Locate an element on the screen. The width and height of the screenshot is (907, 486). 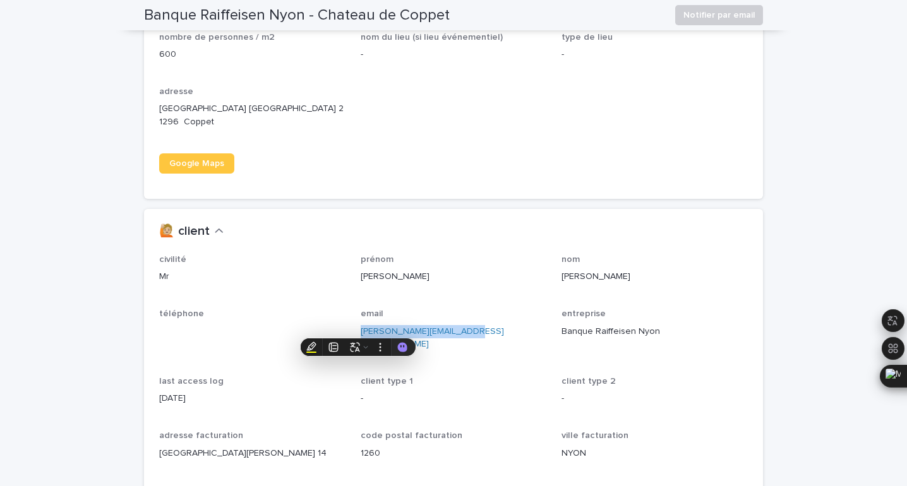
span: client type 1 is located at coordinates (387, 382).